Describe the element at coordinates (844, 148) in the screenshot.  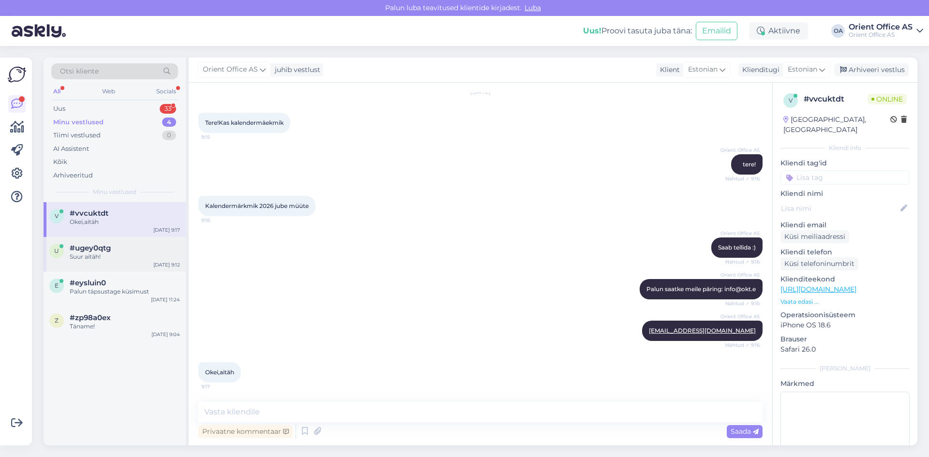
I see `div: Kliendi info` at that location.